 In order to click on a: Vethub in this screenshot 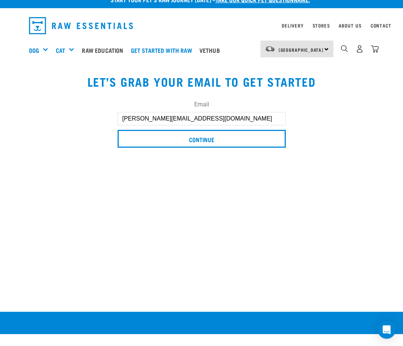, I will do `click(211, 50)`.